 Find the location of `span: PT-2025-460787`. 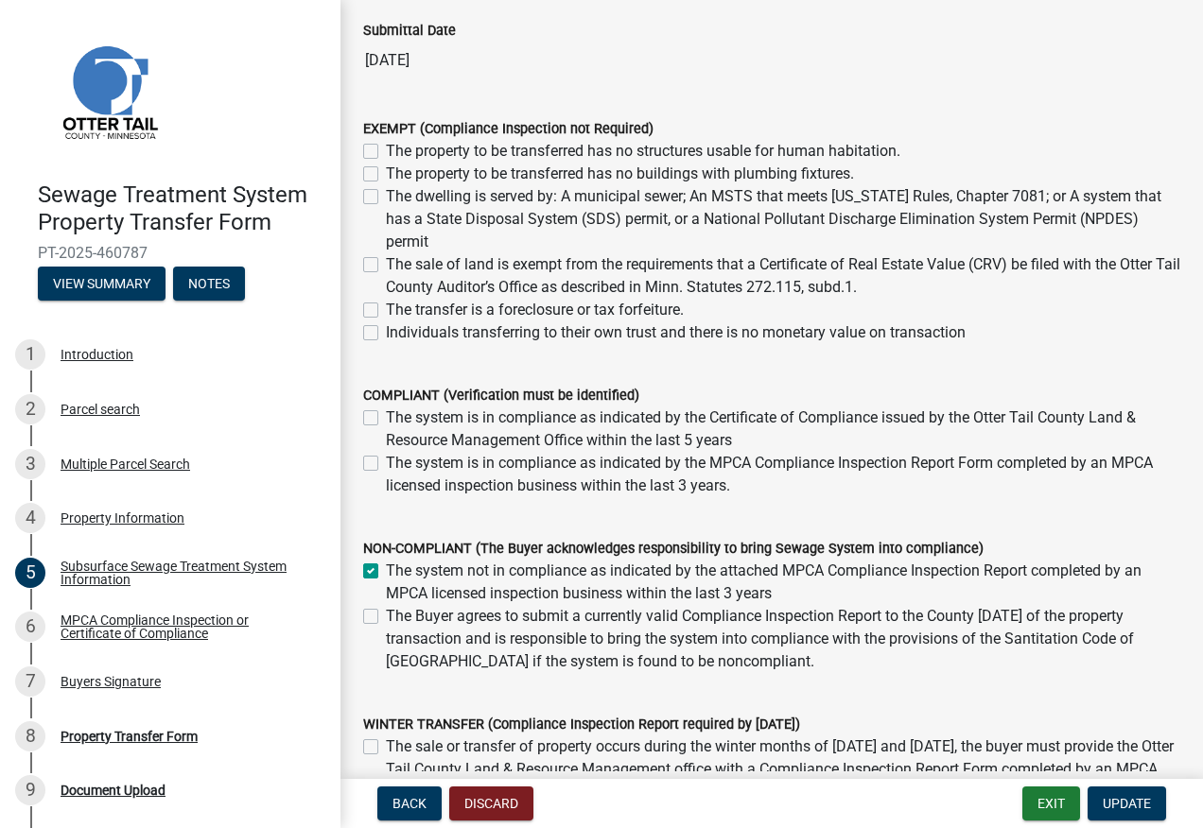

span: PT-2025-460787 is located at coordinates (170, 252).